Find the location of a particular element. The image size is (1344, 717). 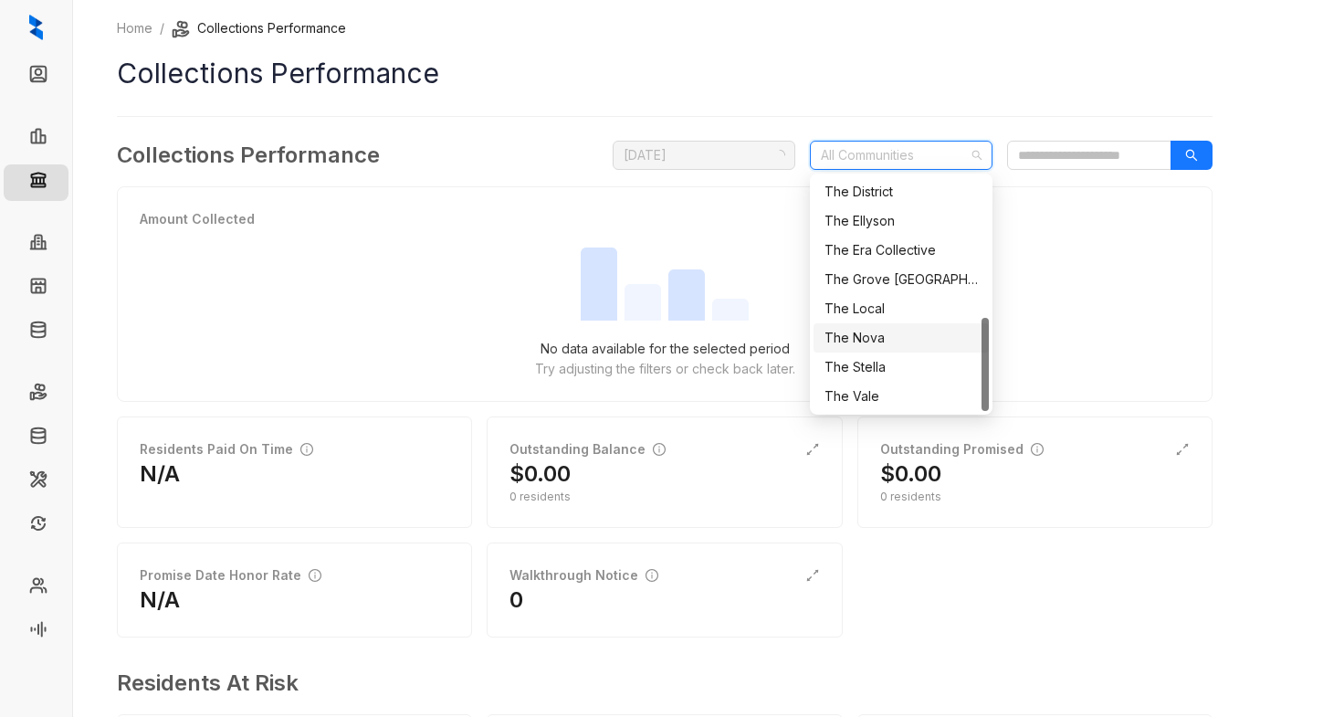

div: The Local is located at coordinates (901, 309).